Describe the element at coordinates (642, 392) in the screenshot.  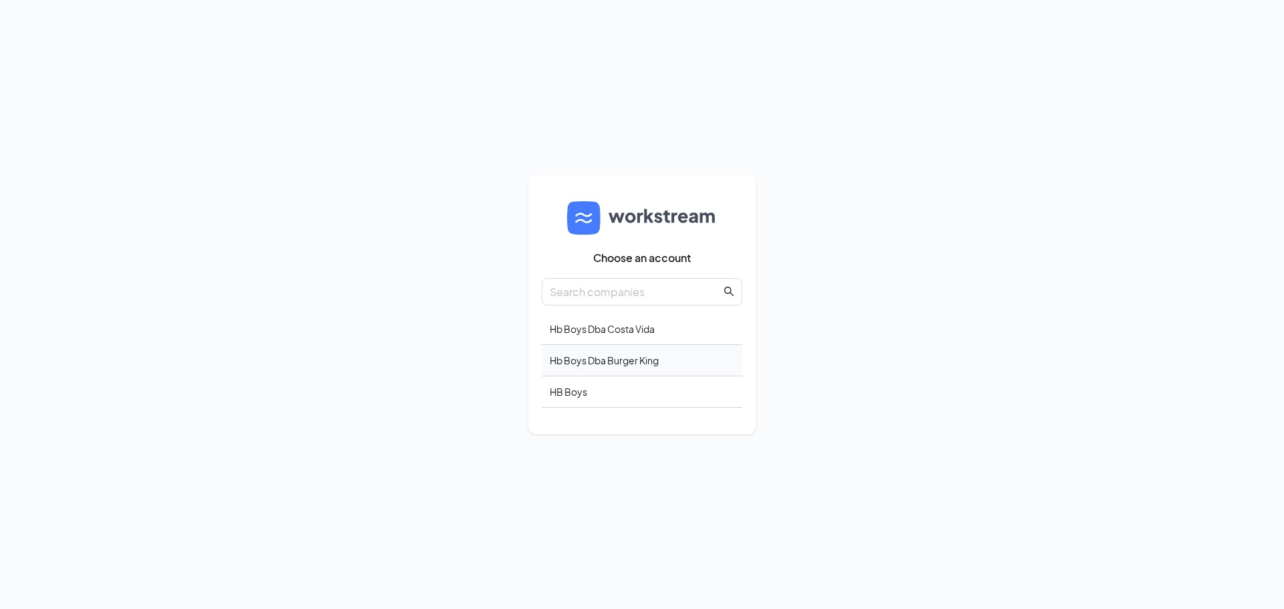
I see `div: HB Boys` at that location.